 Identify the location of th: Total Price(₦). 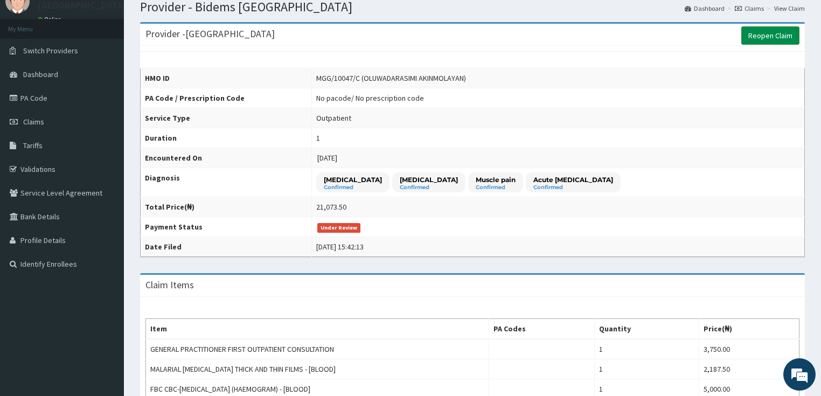
(226, 207).